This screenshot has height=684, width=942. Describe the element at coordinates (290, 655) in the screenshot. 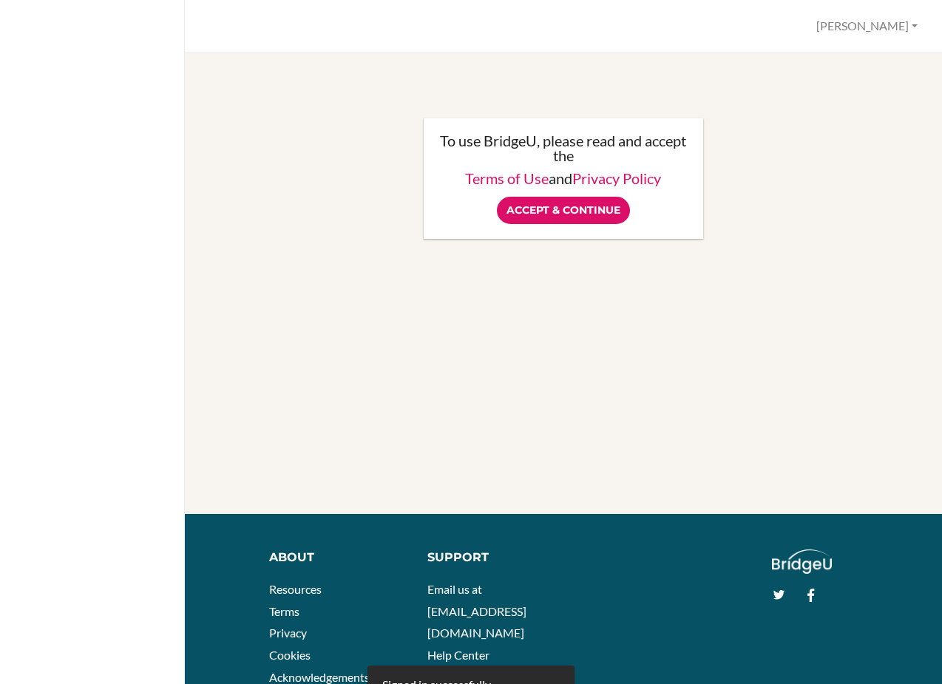

I see `a: Cookies` at that location.